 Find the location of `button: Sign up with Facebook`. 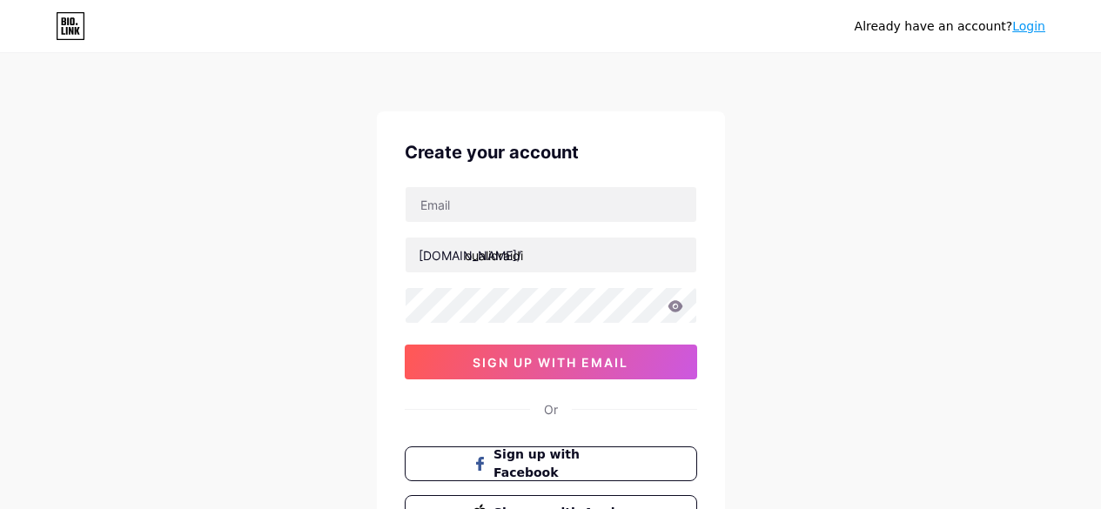

button: Sign up with Facebook is located at coordinates (551, 464).